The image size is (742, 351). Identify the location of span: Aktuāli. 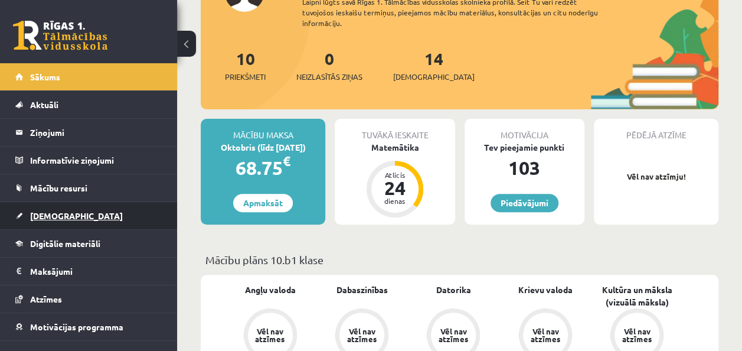
(44, 104).